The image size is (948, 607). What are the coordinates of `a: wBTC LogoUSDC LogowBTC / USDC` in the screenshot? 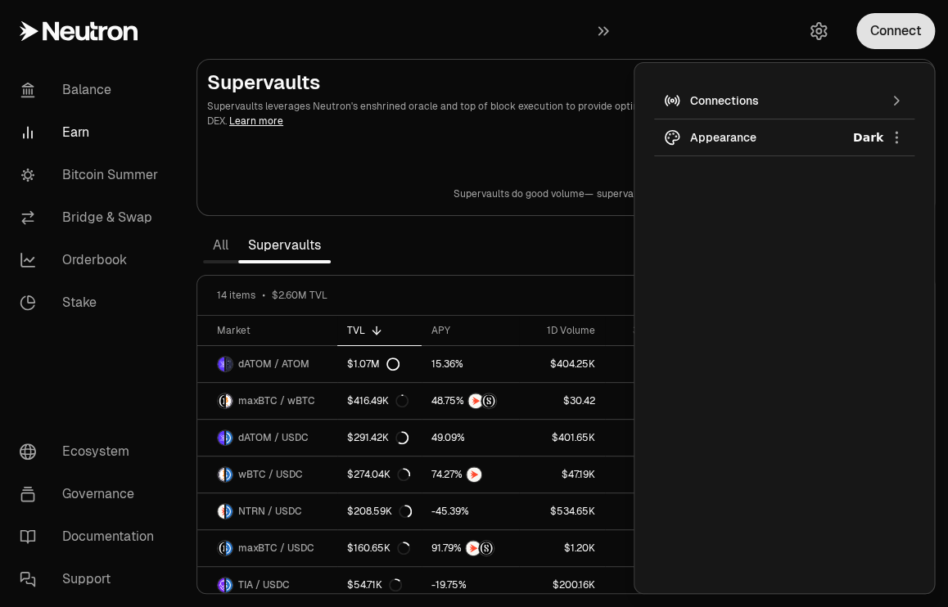 It's located at (267, 475).